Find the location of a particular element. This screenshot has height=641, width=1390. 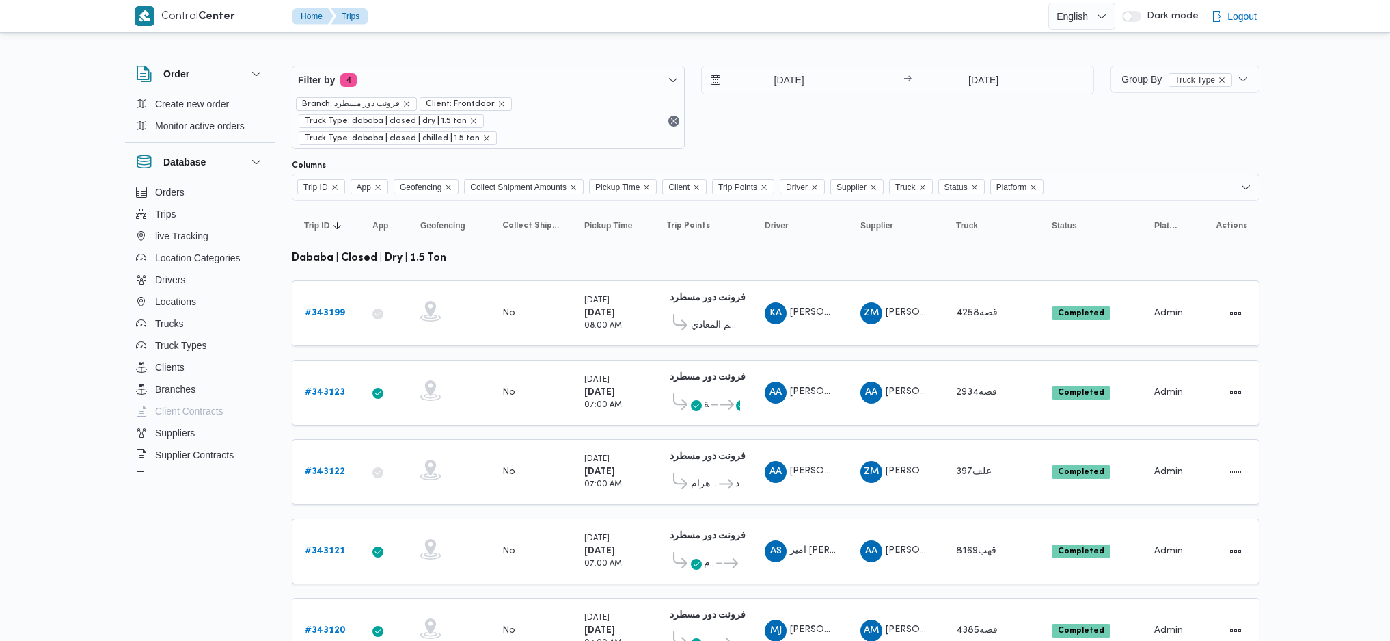

button: live Tracking is located at coordinates (200, 236).